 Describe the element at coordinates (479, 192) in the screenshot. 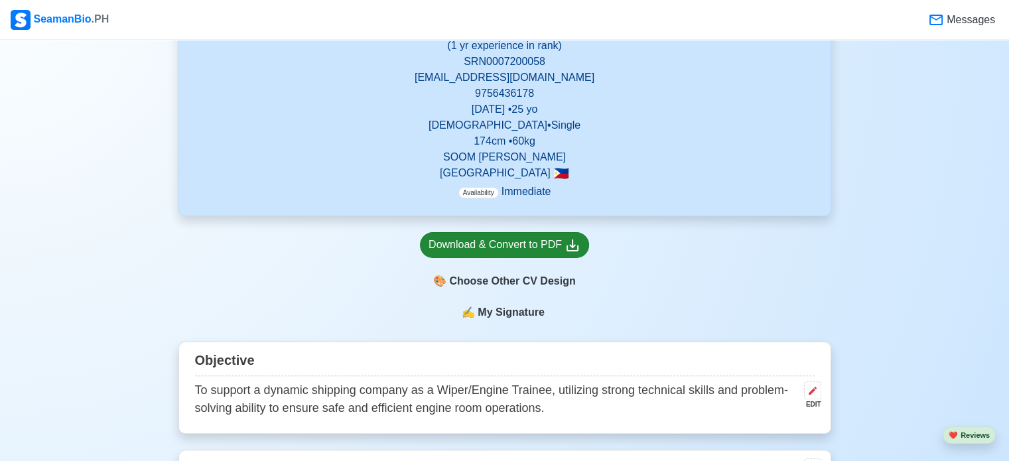

I see `span: Availability` at that location.